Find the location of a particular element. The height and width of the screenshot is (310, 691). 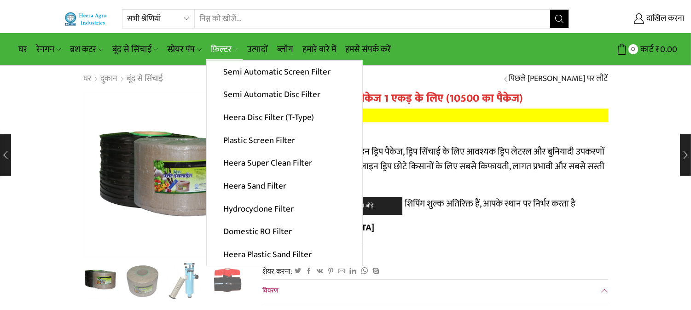

font: दाखिल करना is located at coordinates (666, 18).